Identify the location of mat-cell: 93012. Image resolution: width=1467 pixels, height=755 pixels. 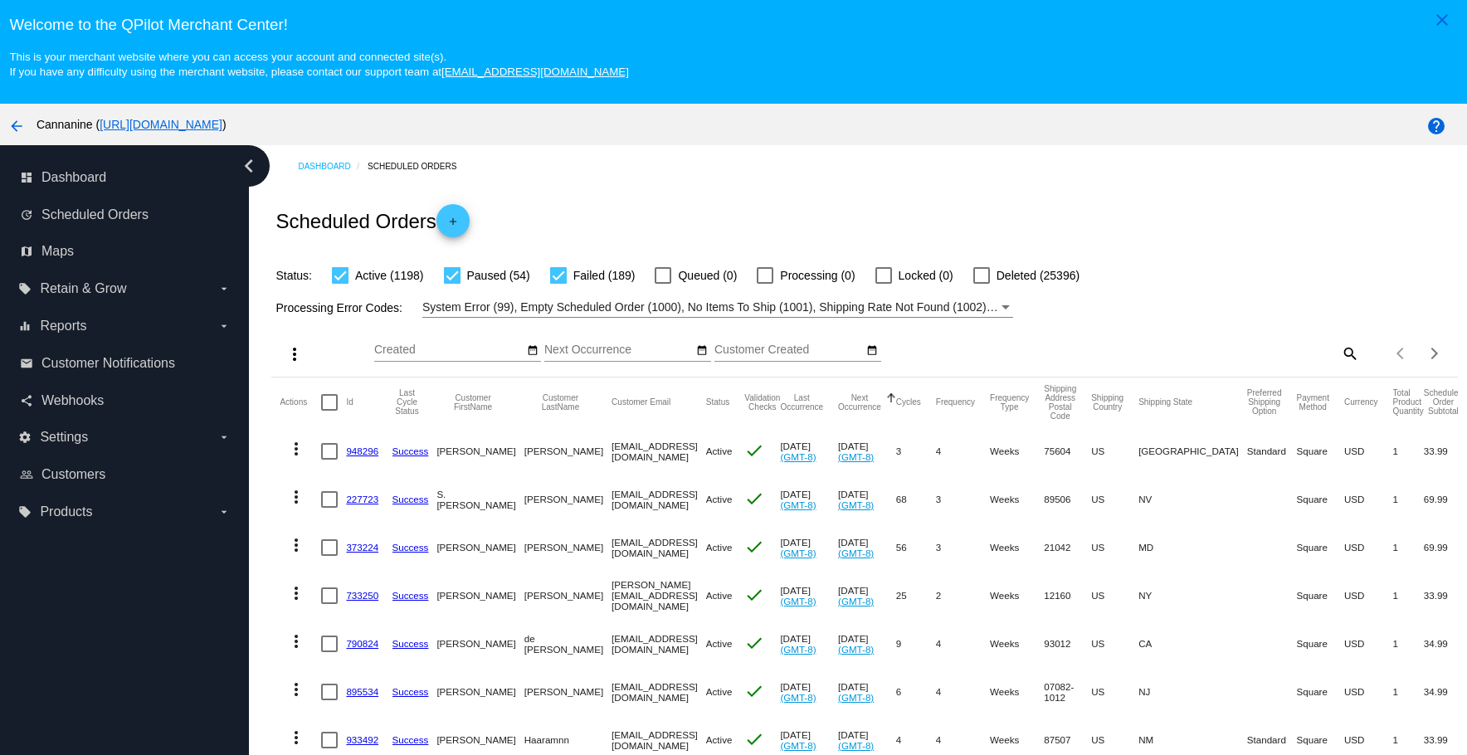
(1067, 644).